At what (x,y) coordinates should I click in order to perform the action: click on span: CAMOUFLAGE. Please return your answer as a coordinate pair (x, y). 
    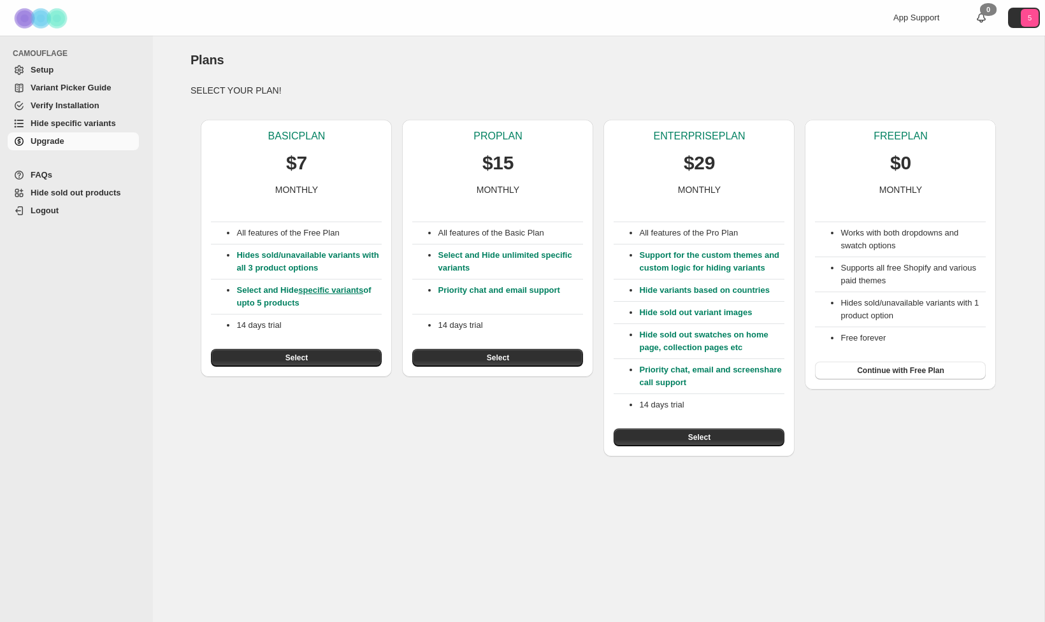
    Looking at the image, I should click on (78, 54).